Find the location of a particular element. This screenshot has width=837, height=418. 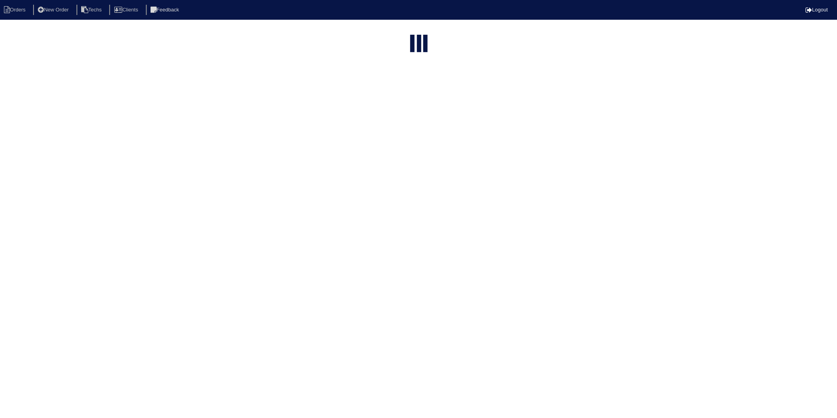

li: New Order is located at coordinates (54, 10).